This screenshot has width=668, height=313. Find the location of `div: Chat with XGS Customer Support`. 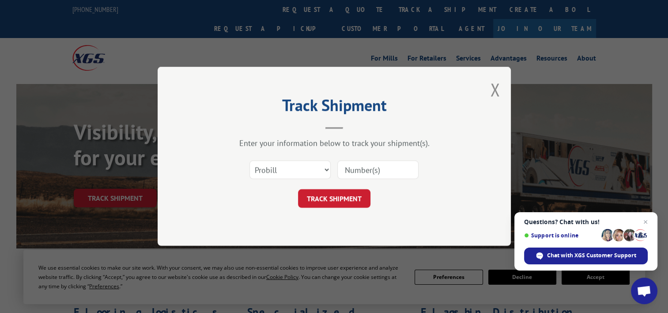

div: Chat with XGS Customer Support is located at coordinates (586, 256).